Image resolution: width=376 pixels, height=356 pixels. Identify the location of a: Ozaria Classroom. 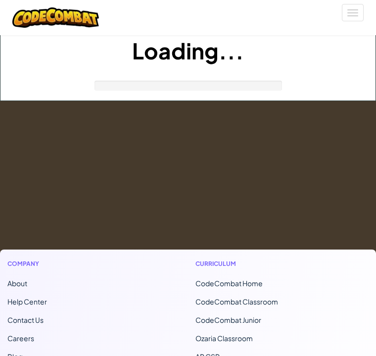
(224, 338).